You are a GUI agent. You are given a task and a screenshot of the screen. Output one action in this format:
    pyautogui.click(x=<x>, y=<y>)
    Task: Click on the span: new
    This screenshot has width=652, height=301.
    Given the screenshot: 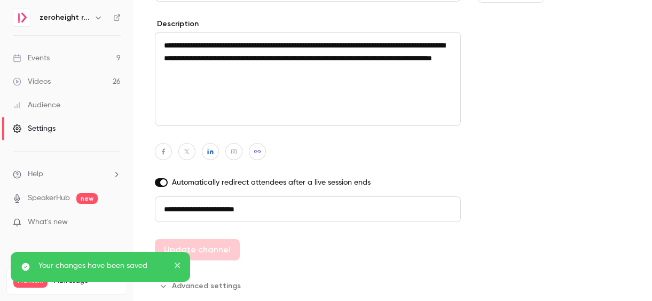 What is the action you would take?
    pyautogui.click(x=87, y=199)
    